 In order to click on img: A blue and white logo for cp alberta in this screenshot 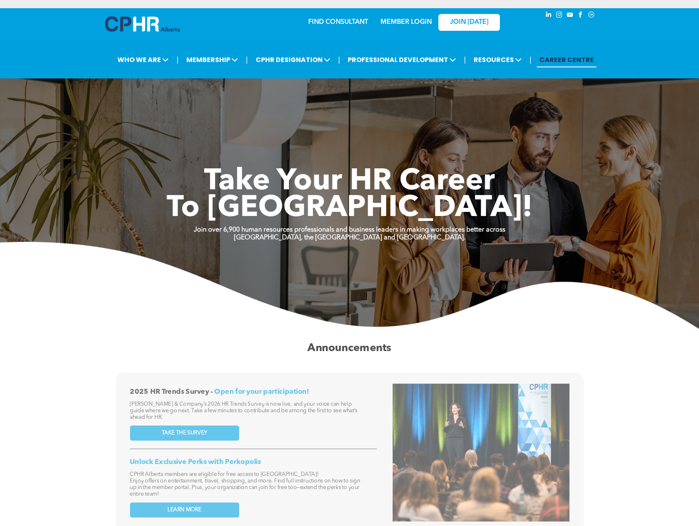, I will do `click(143, 24)`.